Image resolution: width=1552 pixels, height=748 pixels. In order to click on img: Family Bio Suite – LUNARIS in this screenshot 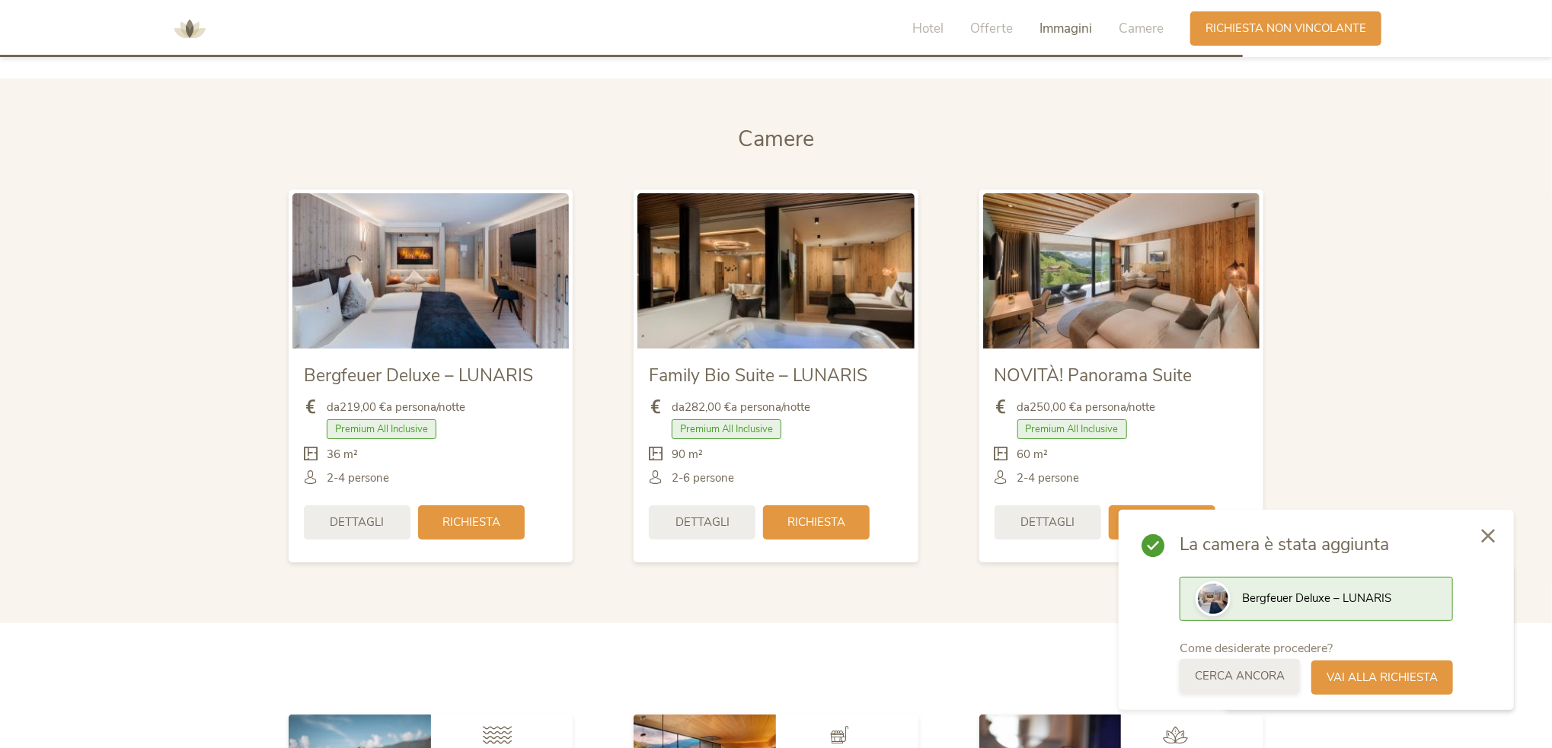, I will do `click(775, 271)`.